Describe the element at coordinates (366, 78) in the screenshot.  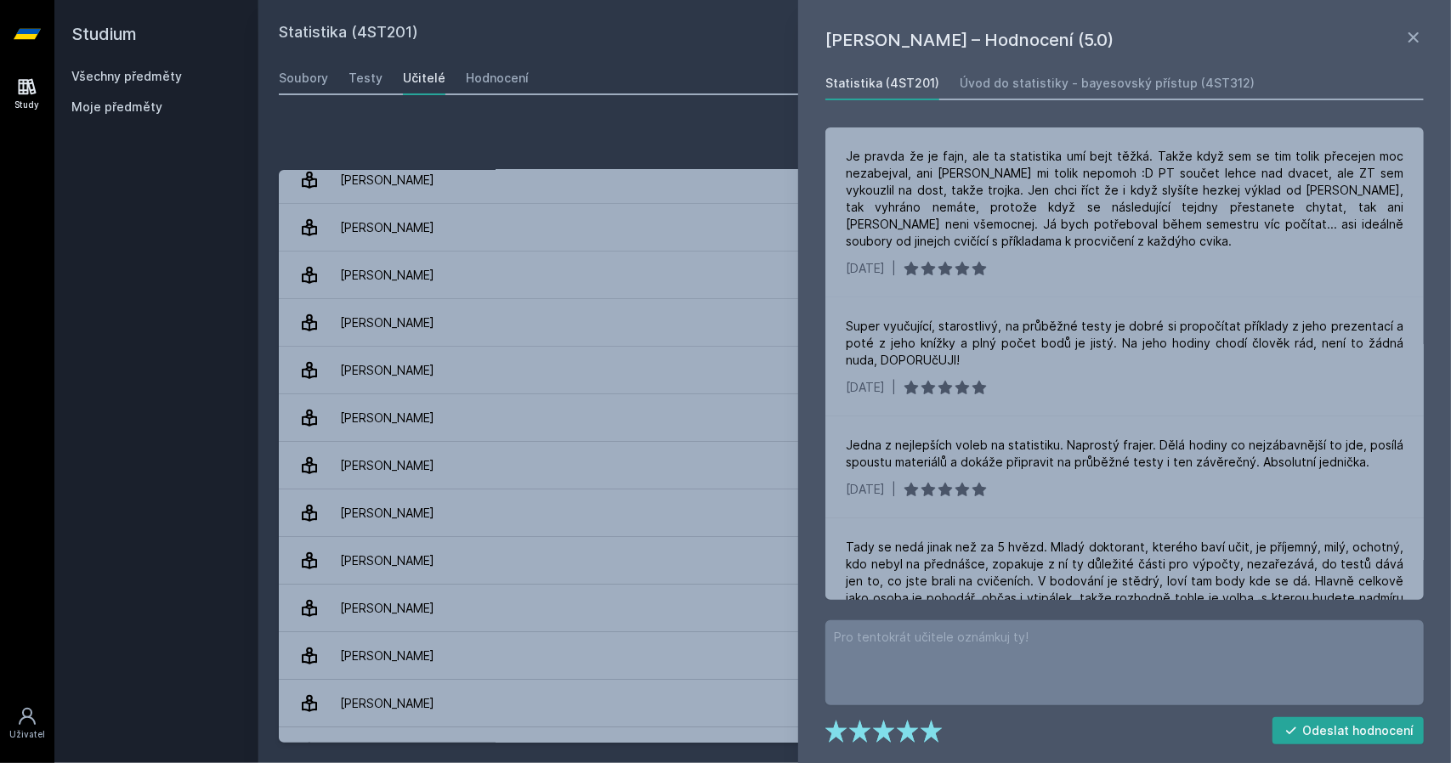
I see `a: Testy` at that location.